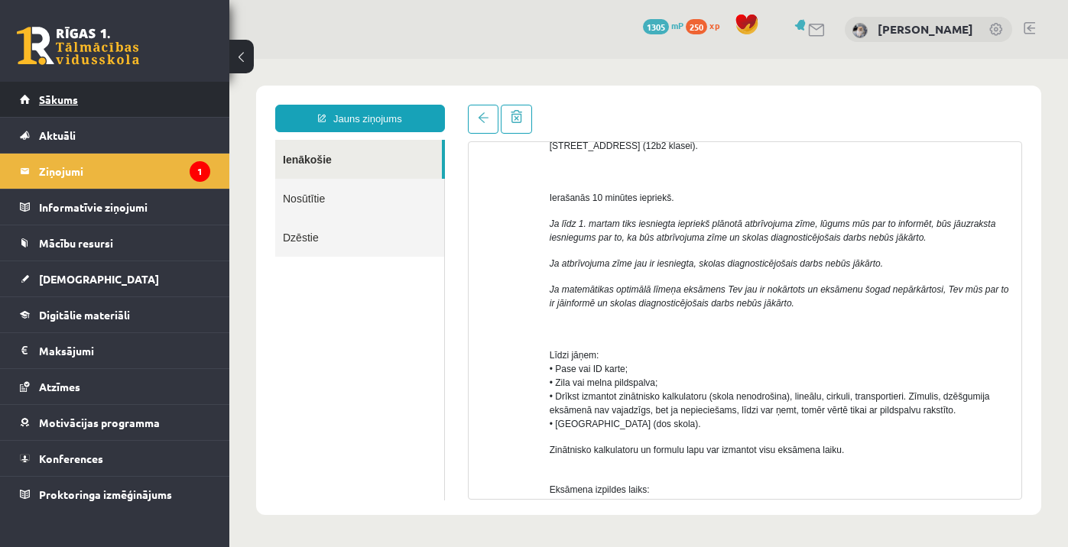 This screenshot has width=1068, height=547. I want to click on a: Digitālie materiāli, so click(115, 315).